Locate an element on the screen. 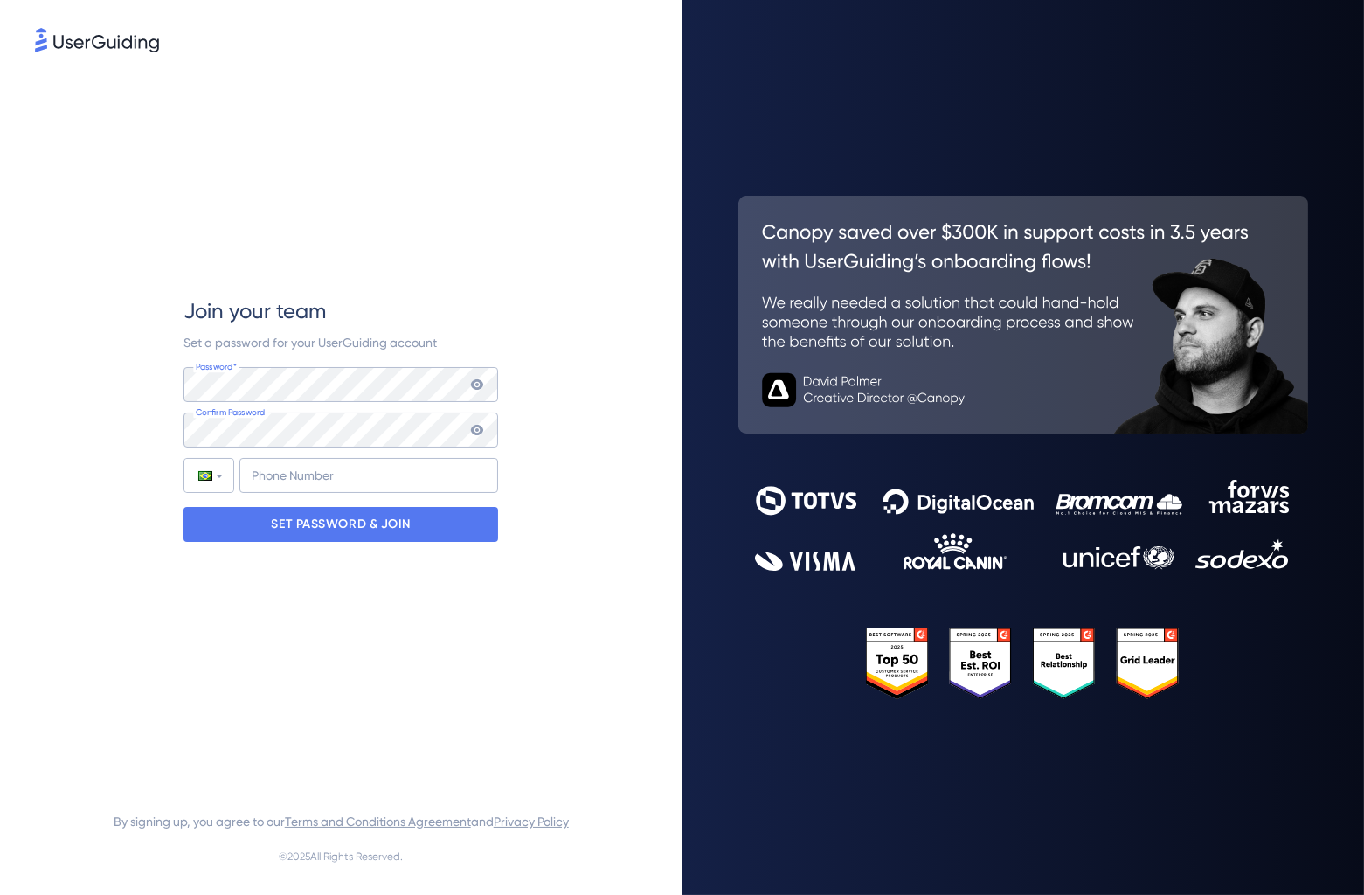  span: Join your team is located at coordinates (254, 311).